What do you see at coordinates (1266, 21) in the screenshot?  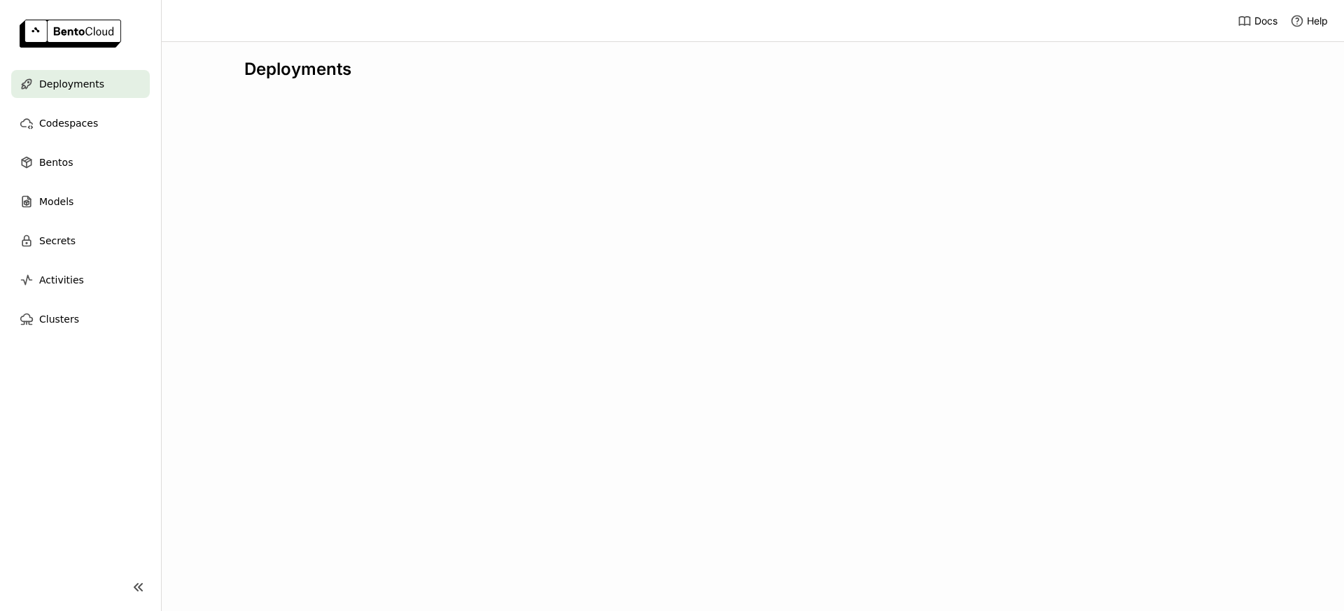 I see `span: Docs` at bounding box center [1266, 21].